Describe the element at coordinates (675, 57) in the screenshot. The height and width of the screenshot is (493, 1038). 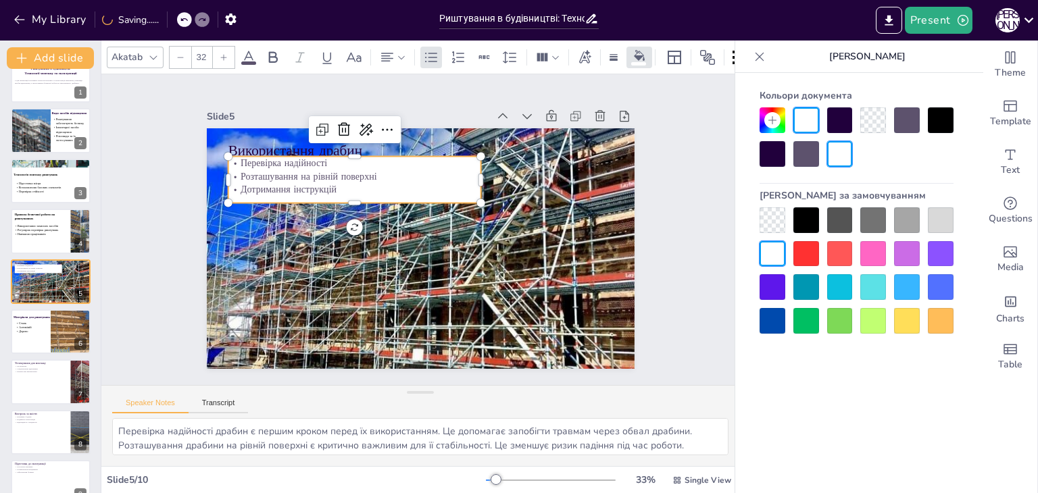
I see `div: Layout` at that location.